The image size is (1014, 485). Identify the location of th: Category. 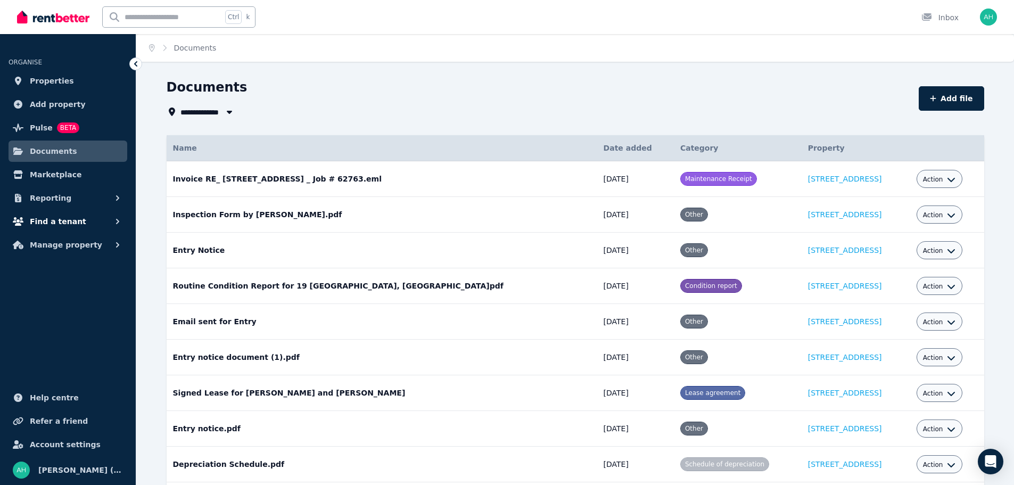
(737, 148).